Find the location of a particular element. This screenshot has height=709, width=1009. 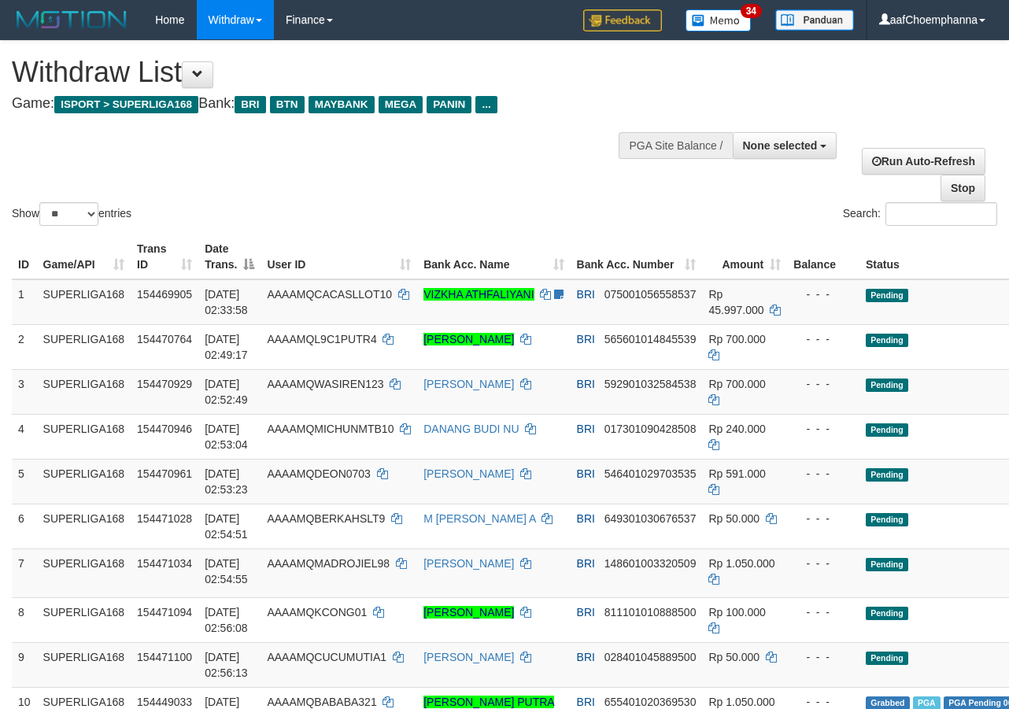

td: 2 is located at coordinates (24, 346).